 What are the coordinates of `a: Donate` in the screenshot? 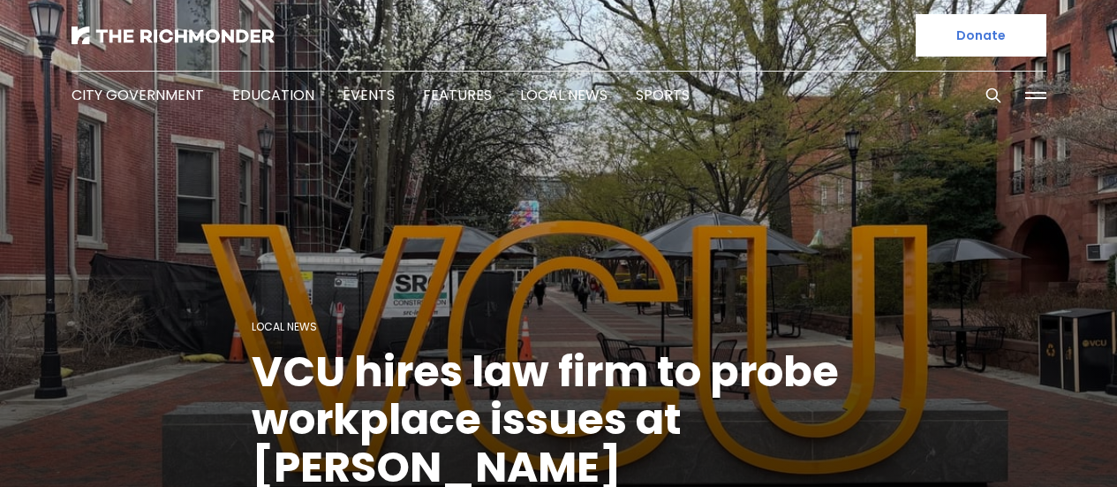 It's located at (981, 35).